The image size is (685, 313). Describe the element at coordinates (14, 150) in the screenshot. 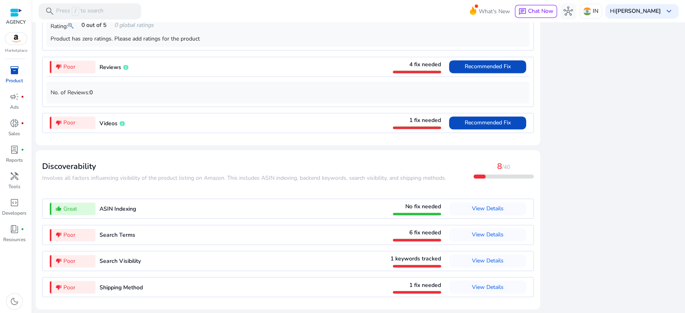

I see `span: lab_profile` at that location.